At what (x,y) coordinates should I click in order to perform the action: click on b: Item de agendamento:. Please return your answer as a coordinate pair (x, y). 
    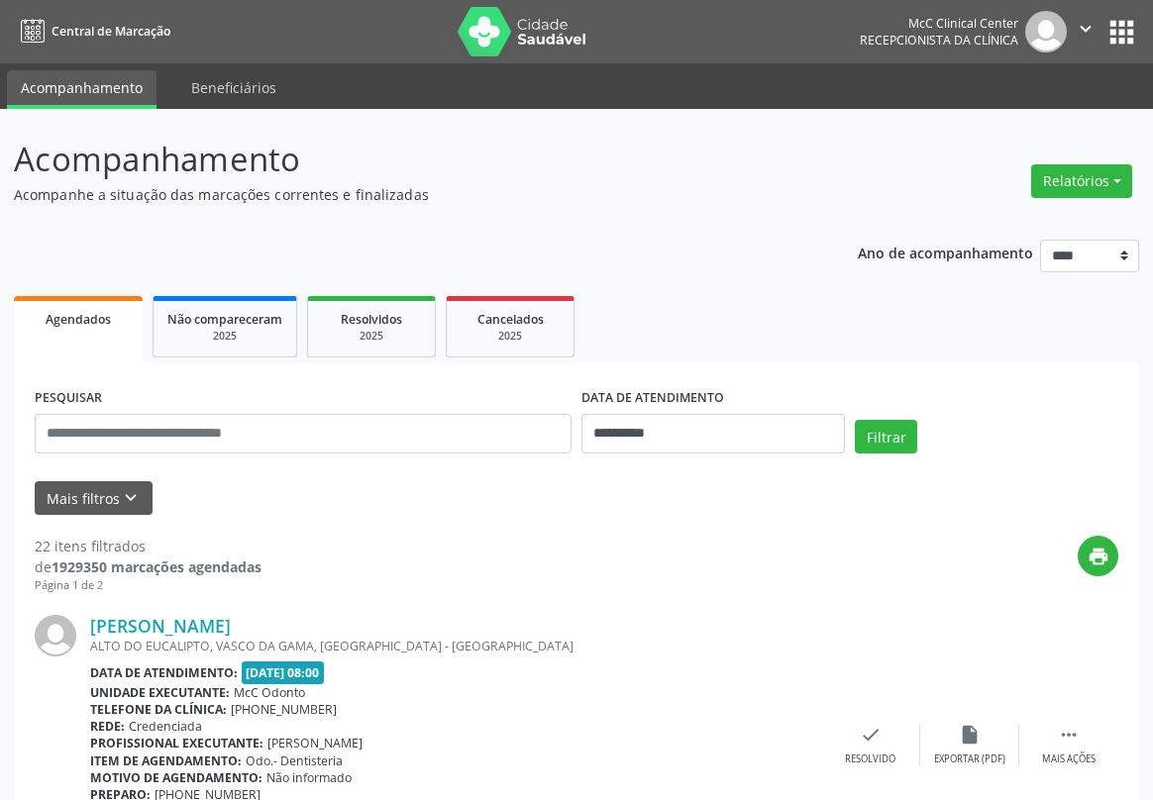
    Looking at the image, I should click on (165, 761).